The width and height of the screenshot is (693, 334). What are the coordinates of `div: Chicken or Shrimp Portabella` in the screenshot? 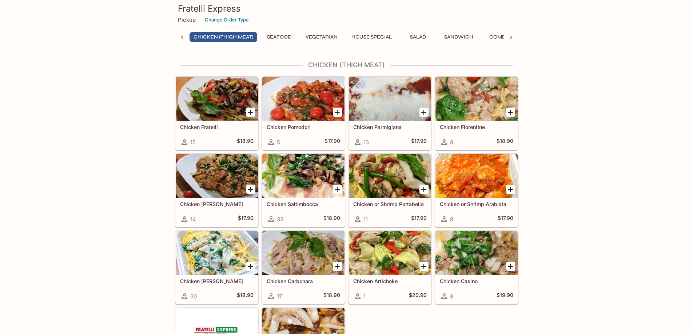 It's located at (390, 176).